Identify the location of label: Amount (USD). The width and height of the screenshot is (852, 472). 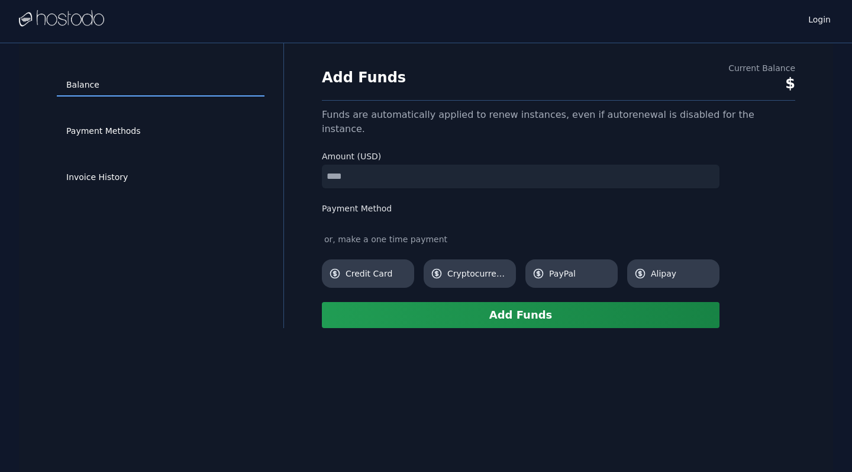
(521, 156).